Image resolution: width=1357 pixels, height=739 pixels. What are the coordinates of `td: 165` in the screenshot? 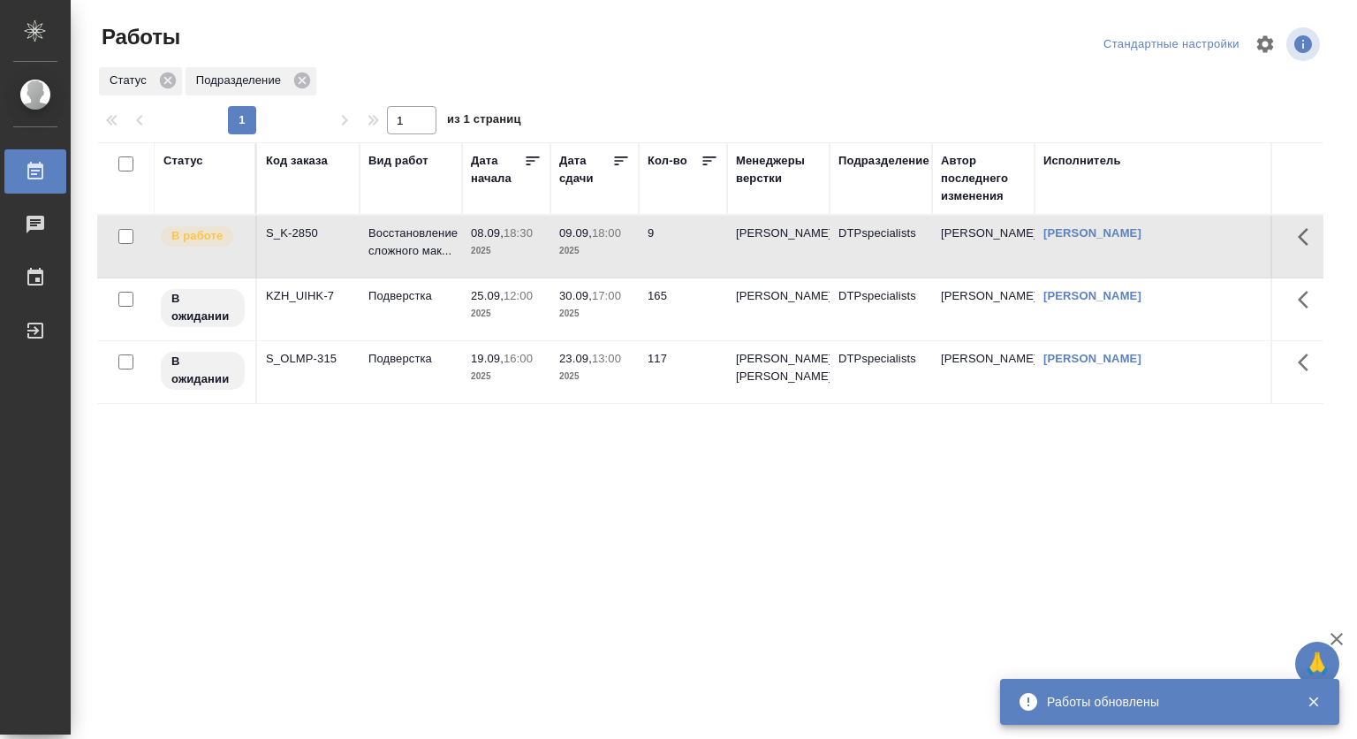 It's located at (683, 309).